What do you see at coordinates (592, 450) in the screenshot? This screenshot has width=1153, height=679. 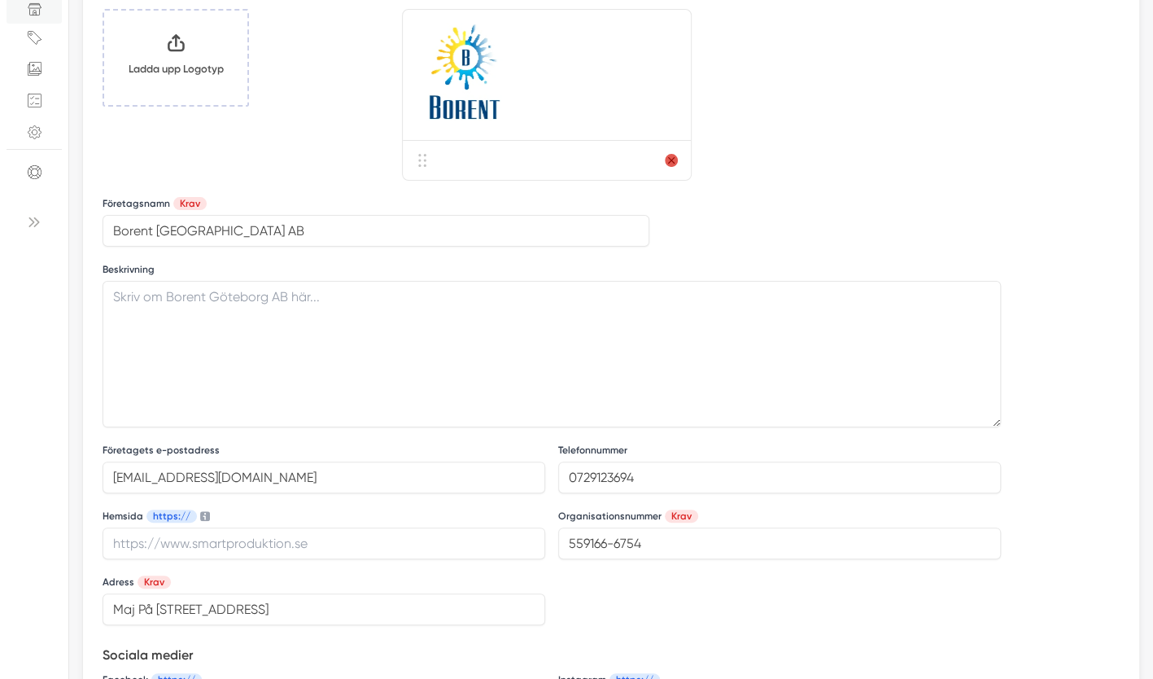 I see `label: Telefonnummer` at bounding box center [592, 450].